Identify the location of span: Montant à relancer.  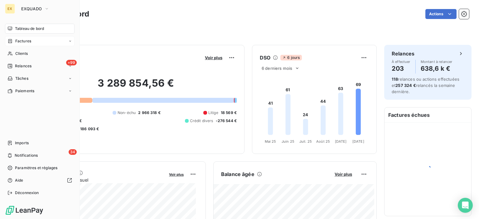
(436, 62).